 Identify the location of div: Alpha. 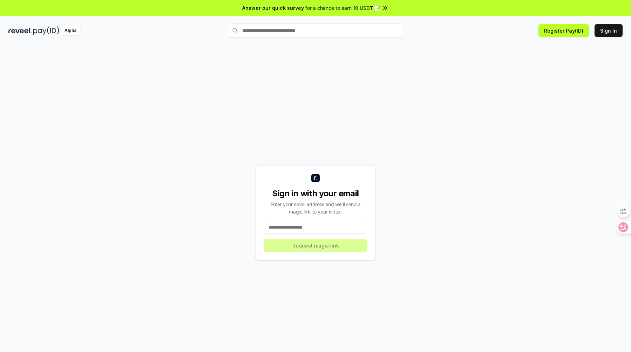
(70, 30).